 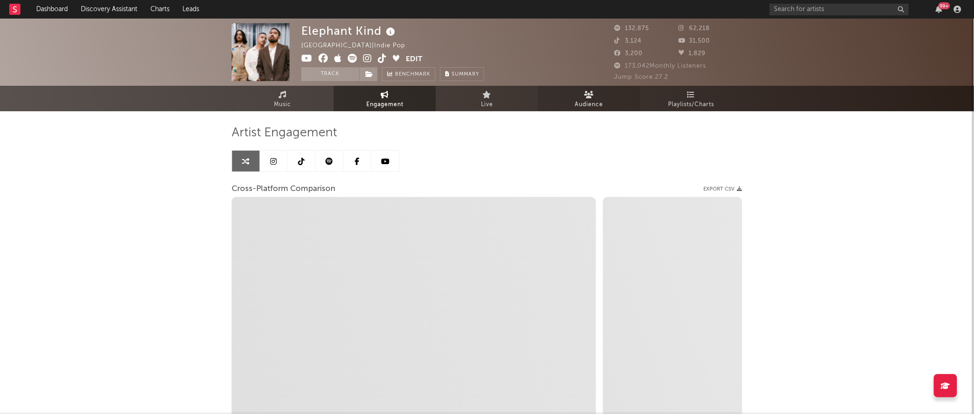 What do you see at coordinates (284, 133) in the screenshot?
I see `span: Artist Engagement` at bounding box center [284, 133].